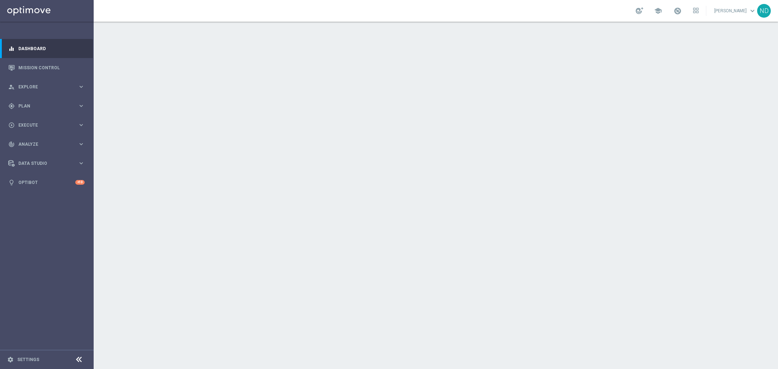  What do you see at coordinates (46, 182) in the screenshot?
I see `div: lightbulb Optibot +10` at bounding box center [46, 182].